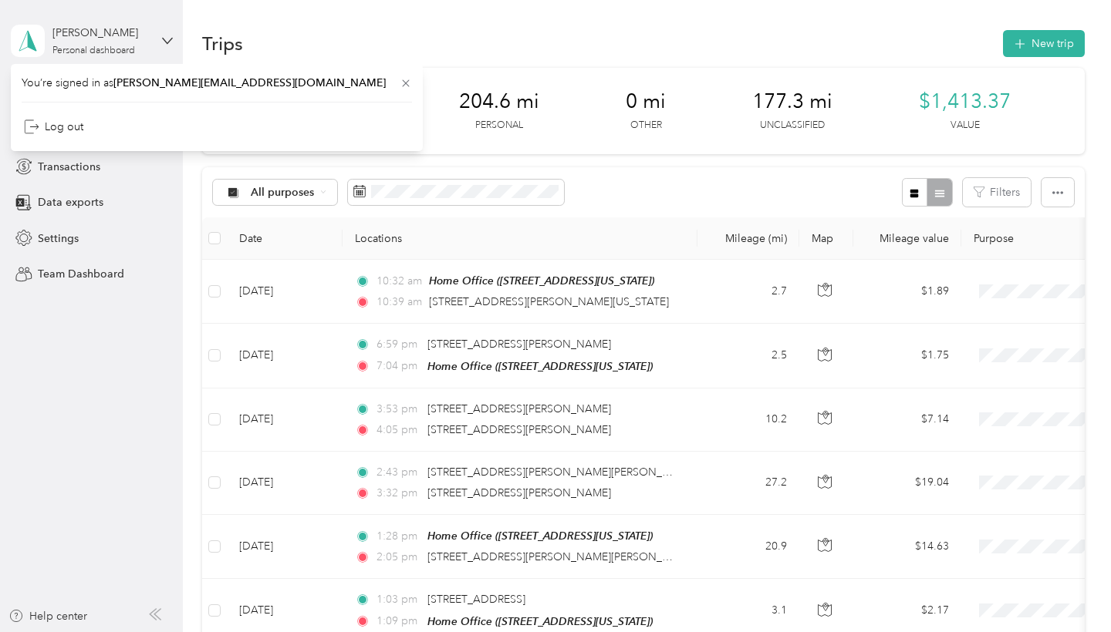 Image resolution: width=1111 pixels, height=632 pixels. What do you see at coordinates (398, 366) in the screenshot?
I see `span: 7:04 pm` at bounding box center [398, 366].